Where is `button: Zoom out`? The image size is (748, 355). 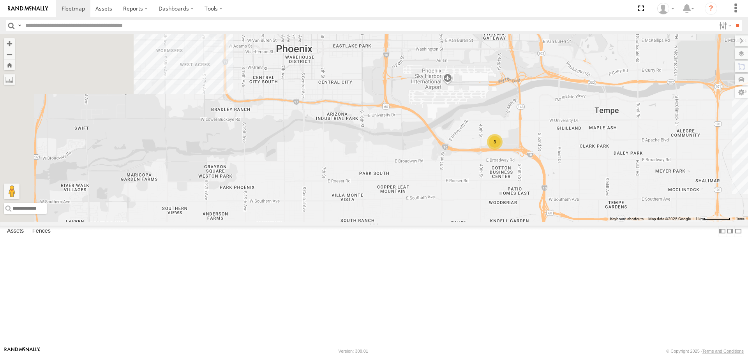 button: Zoom out is located at coordinates (9, 54).